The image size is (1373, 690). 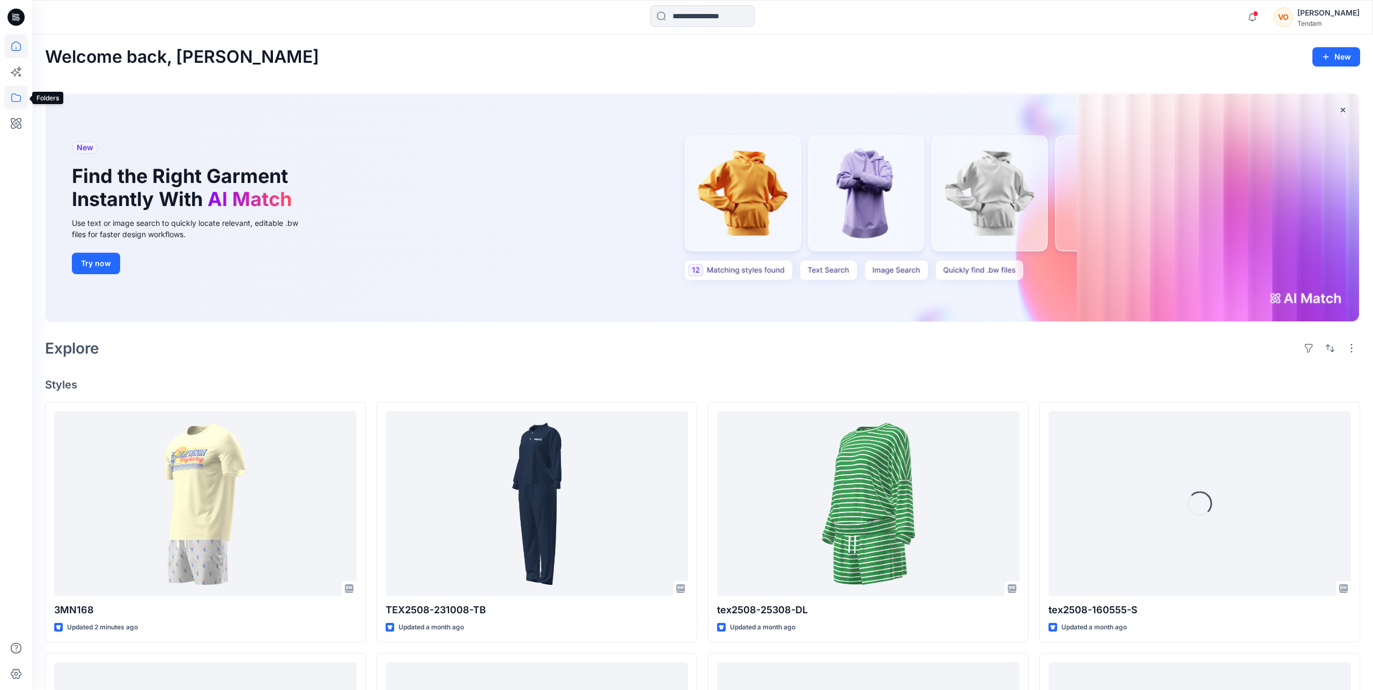 I want to click on h2: Explore, so click(x=72, y=348).